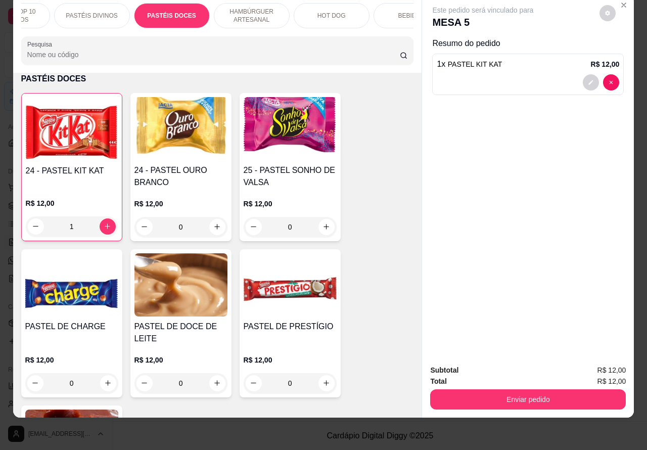  I want to click on strong: Total, so click(438, 381).